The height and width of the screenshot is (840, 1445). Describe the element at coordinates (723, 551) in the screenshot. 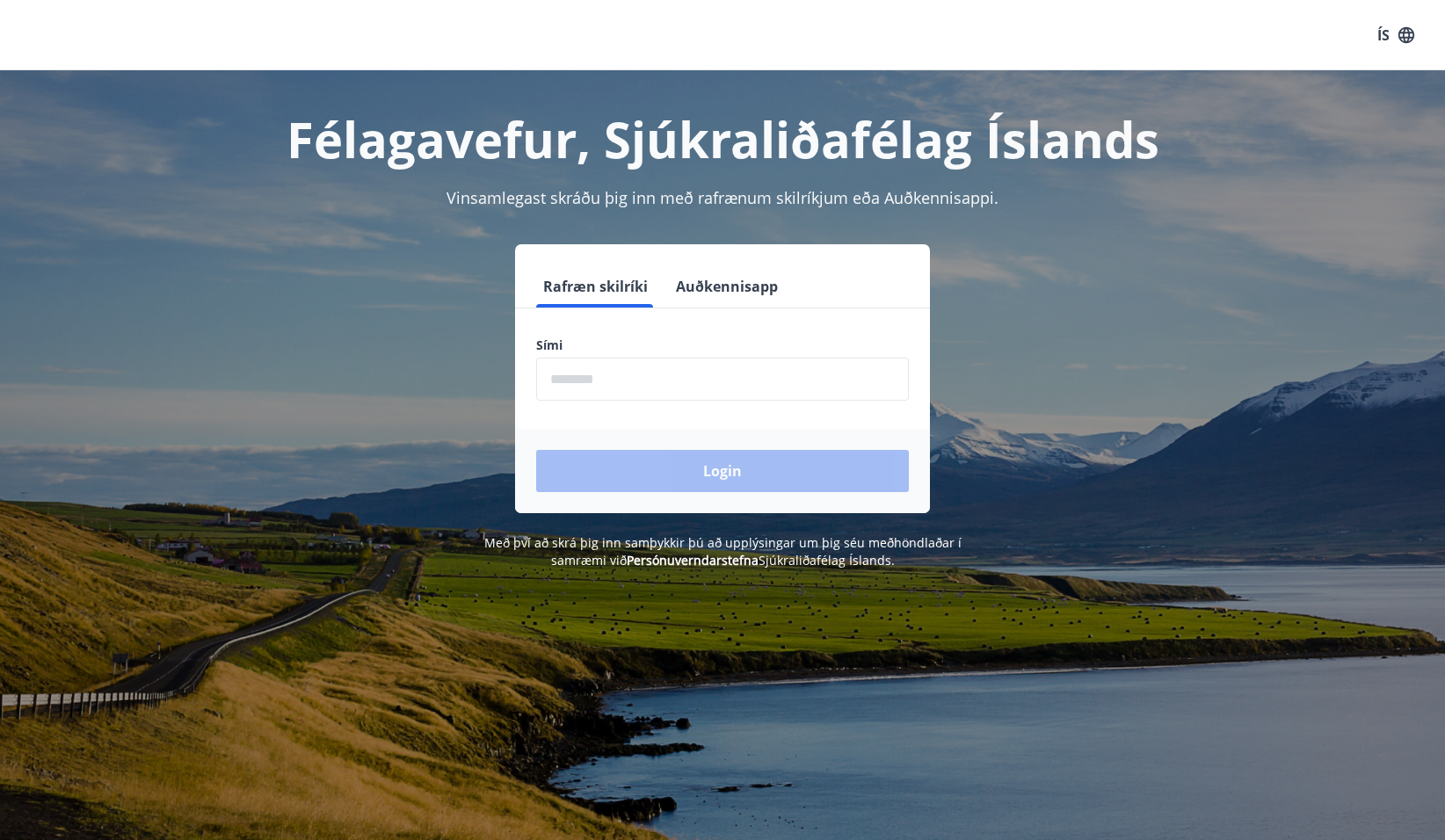

I see `span: Með því að skrá þig inn samþykkir þú að upplýsingar um þig séu meðhöndlaðar í samræmi við Sjúkral...` at that location.